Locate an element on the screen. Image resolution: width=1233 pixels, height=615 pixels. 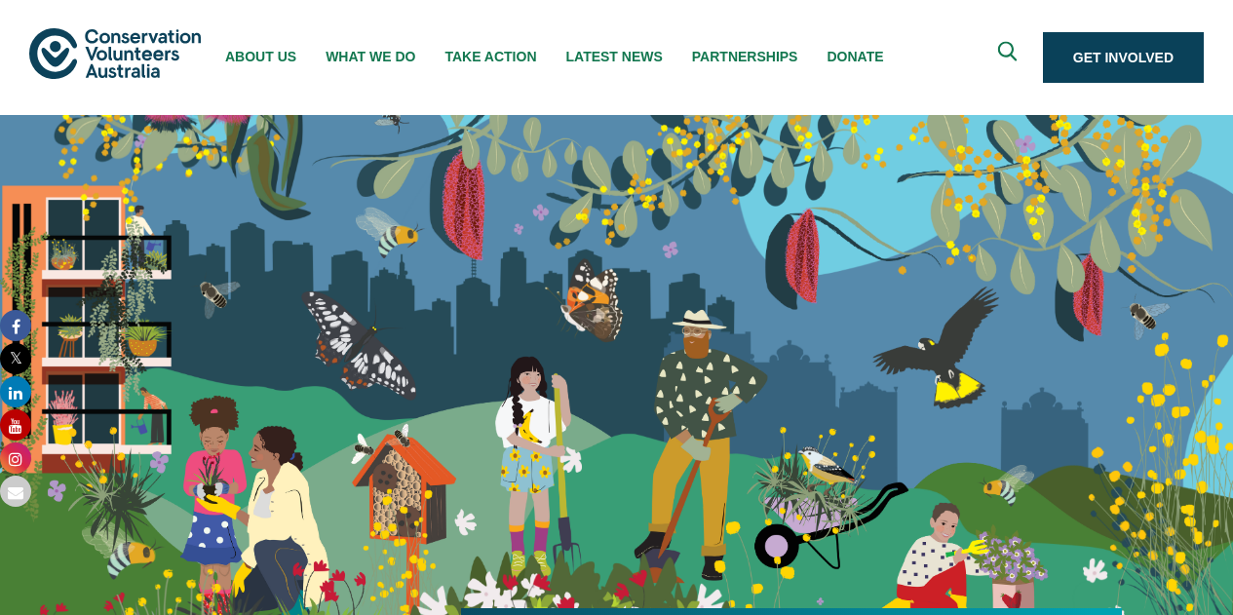
span: Partnerships is located at coordinates (745, 57).